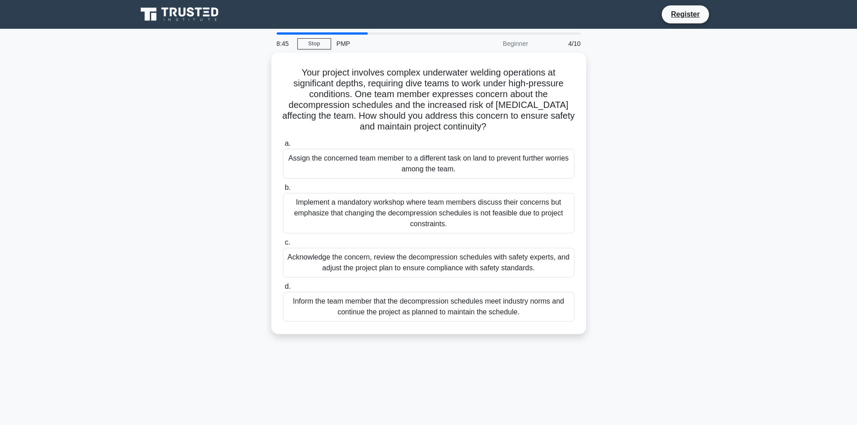 The width and height of the screenshot is (857, 425). I want to click on a: Stop, so click(314, 44).